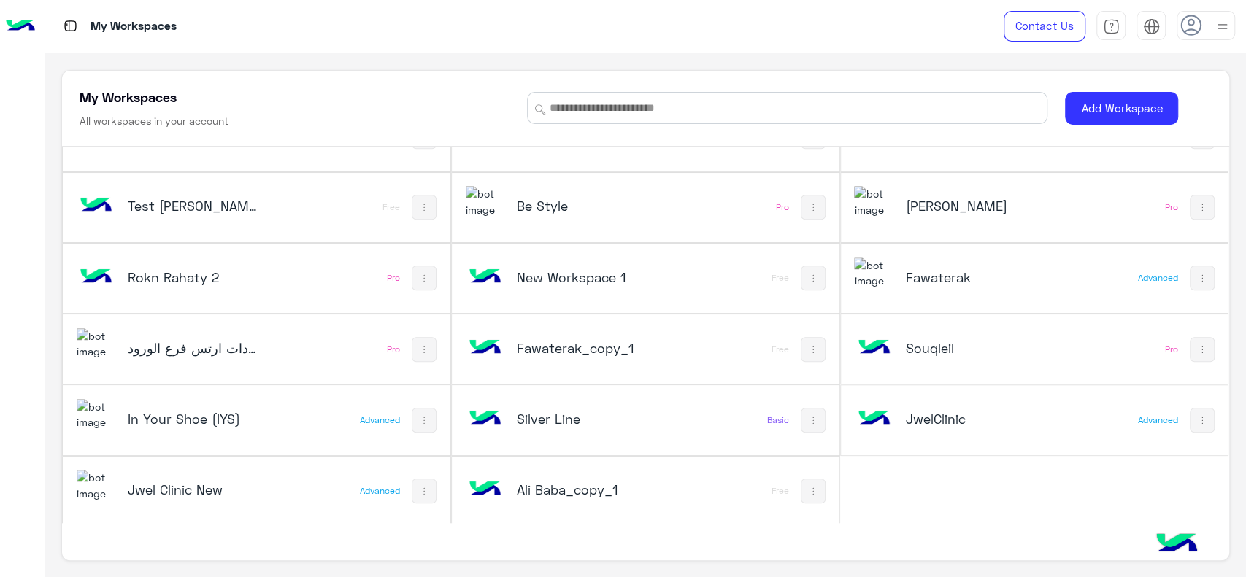  What do you see at coordinates (1222, 26) in the screenshot?
I see `img: profile` at bounding box center [1222, 26].